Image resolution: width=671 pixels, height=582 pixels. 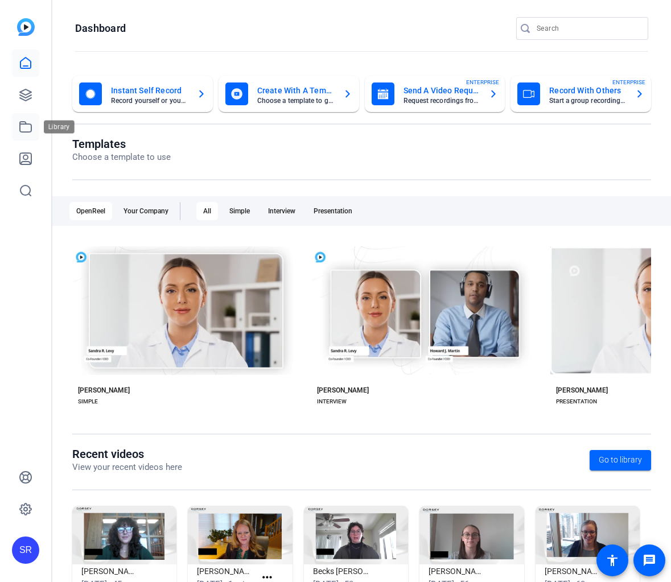 I want to click on span: Go to library, so click(x=620, y=460).